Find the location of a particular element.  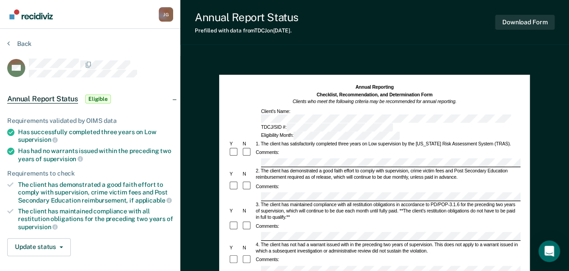

div: J G is located at coordinates (166, 14).